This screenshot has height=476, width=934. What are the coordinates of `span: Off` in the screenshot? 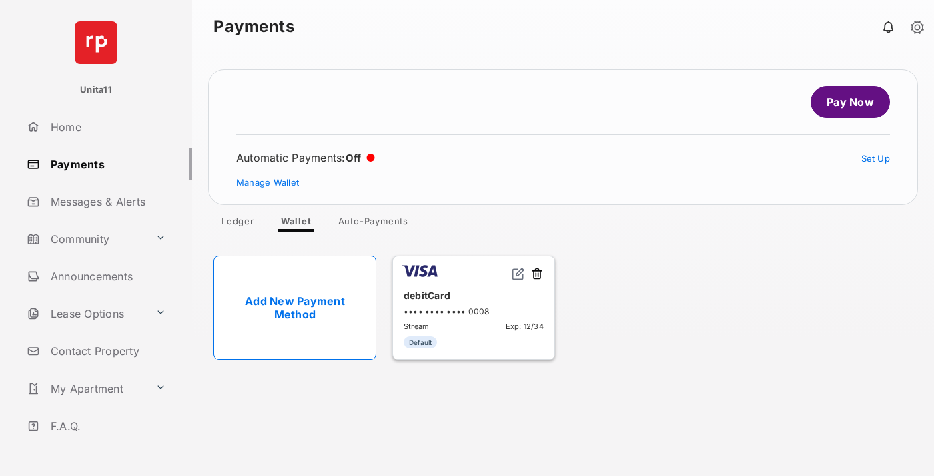 It's located at (354, 157).